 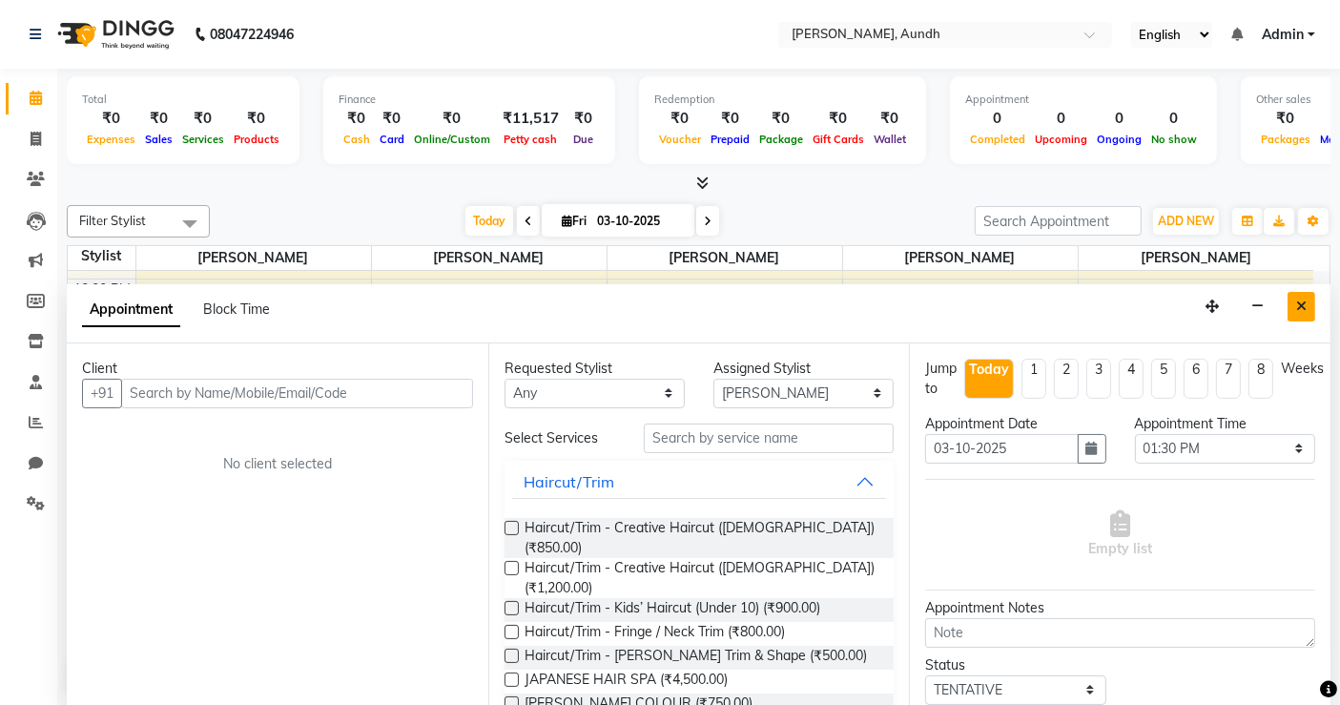 I want to click on span: Online/Custom, so click(x=452, y=139).